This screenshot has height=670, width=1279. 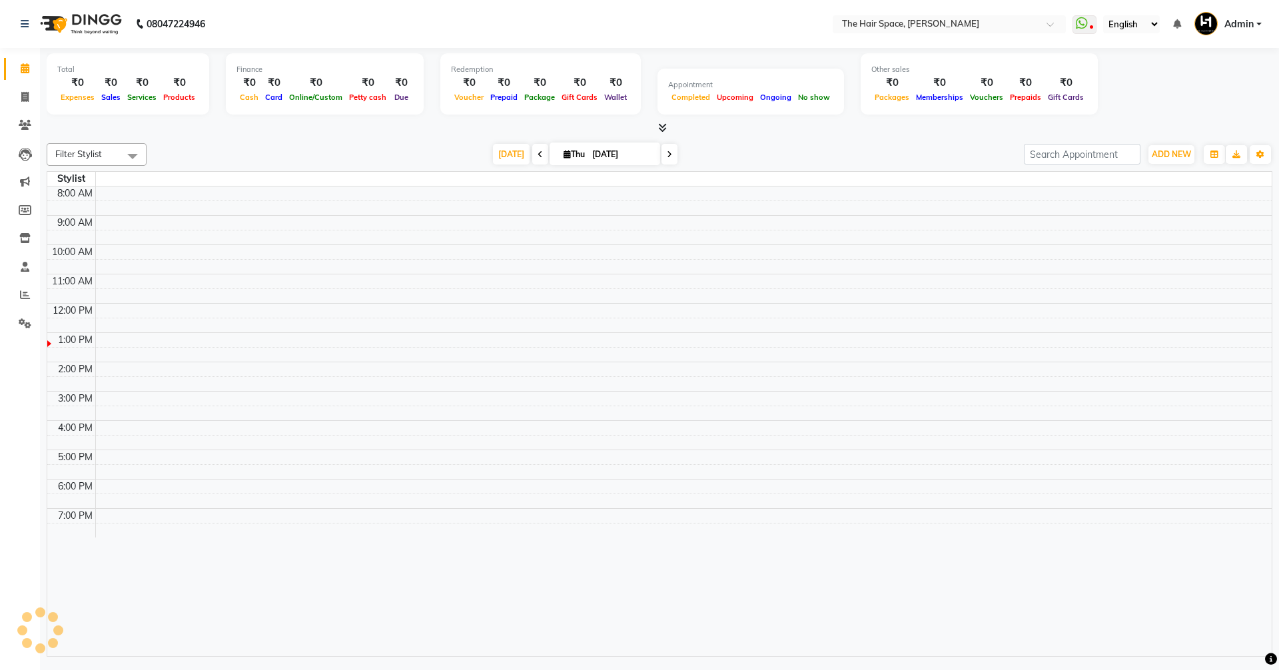 What do you see at coordinates (111, 97) in the screenshot?
I see `span: Sales` at bounding box center [111, 97].